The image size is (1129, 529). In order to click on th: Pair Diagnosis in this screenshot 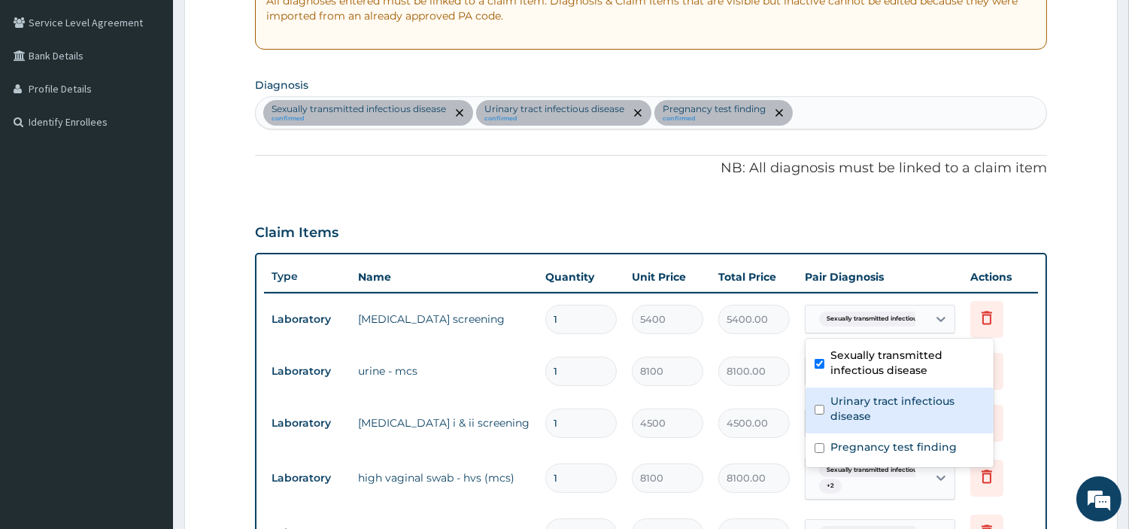, I will do `click(880, 277)`.